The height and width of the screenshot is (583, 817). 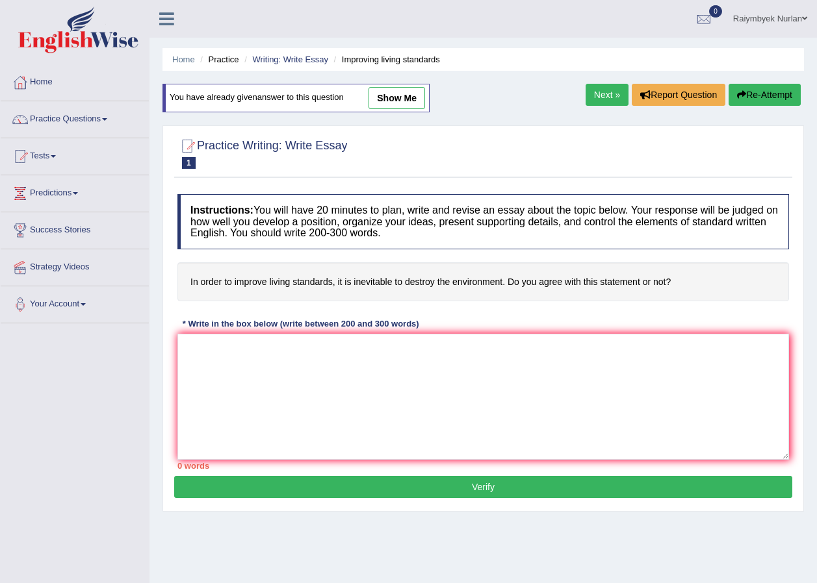 What do you see at coordinates (75, 266) in the screenshot?
I see `a: Strategy Videos` at bounding box center [75, 266].